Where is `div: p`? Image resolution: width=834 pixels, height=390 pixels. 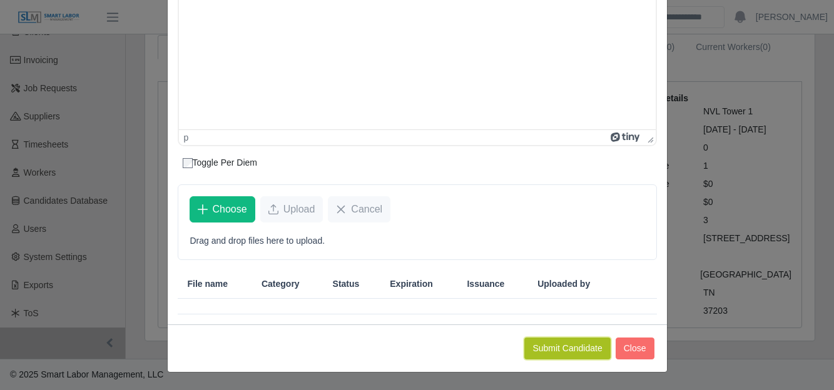
div: p is located at coordinates (186, 138).